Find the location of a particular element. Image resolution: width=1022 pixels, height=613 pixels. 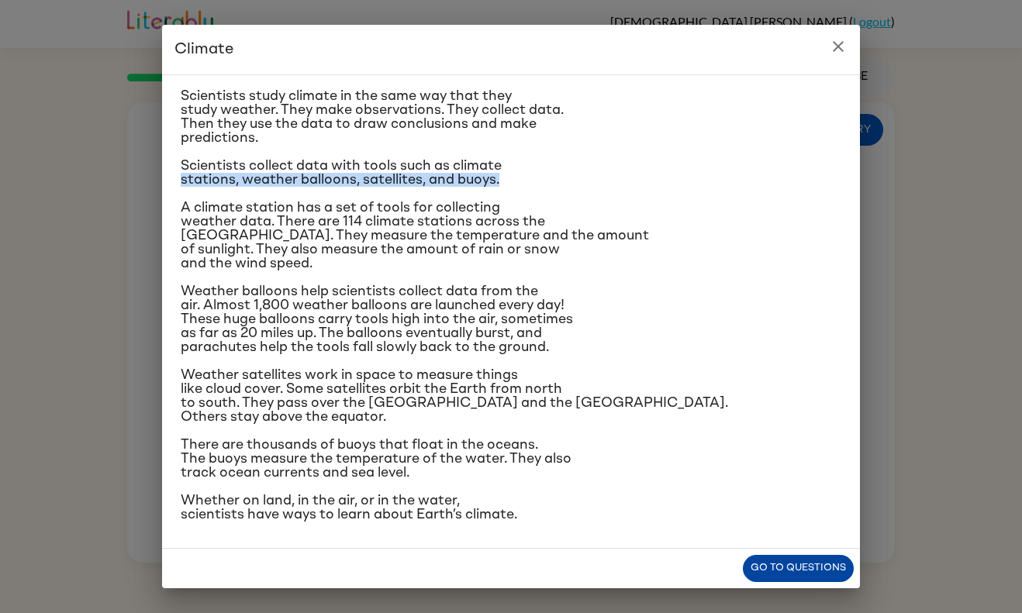

span: Weather satellites work in space to measure things like cloud cover. Some satellites orbit the Ea... is located at coordinates (454, 396).